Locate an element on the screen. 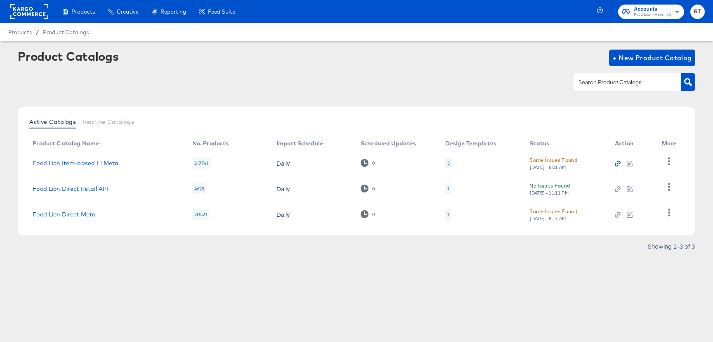 The image size is (713, 342). div: Product Catalog Name is located at coordinates (66, 143).